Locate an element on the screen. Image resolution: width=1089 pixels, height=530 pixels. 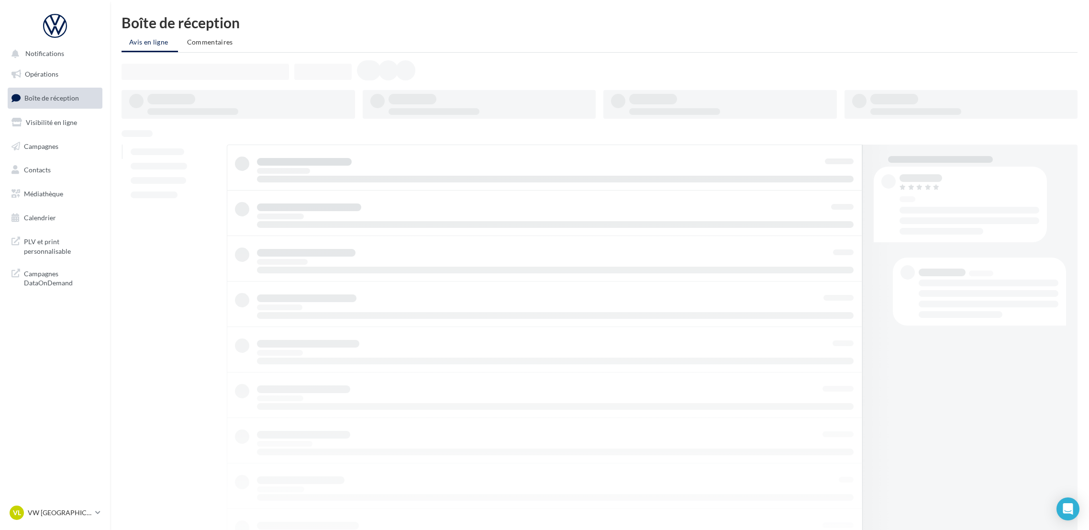
span: VL is located at coordinates (17, 513).